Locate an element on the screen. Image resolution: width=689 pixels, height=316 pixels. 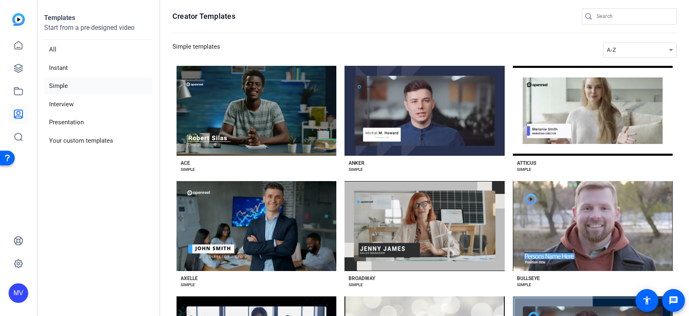
div: ANKER is located at coordinates (357, 163).